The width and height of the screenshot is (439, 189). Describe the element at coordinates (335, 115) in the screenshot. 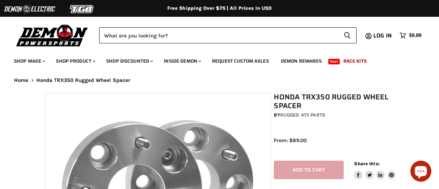

I see `div: by` at that location.